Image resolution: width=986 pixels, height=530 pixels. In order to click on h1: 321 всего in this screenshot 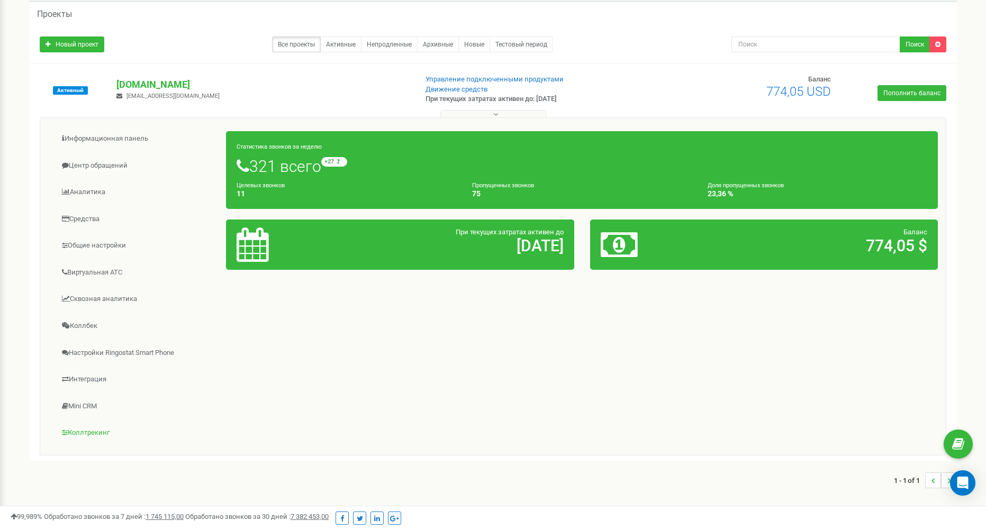, I will do `click(581, 166)`.